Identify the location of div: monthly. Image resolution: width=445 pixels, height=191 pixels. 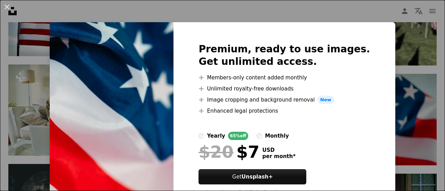
(277, 136).